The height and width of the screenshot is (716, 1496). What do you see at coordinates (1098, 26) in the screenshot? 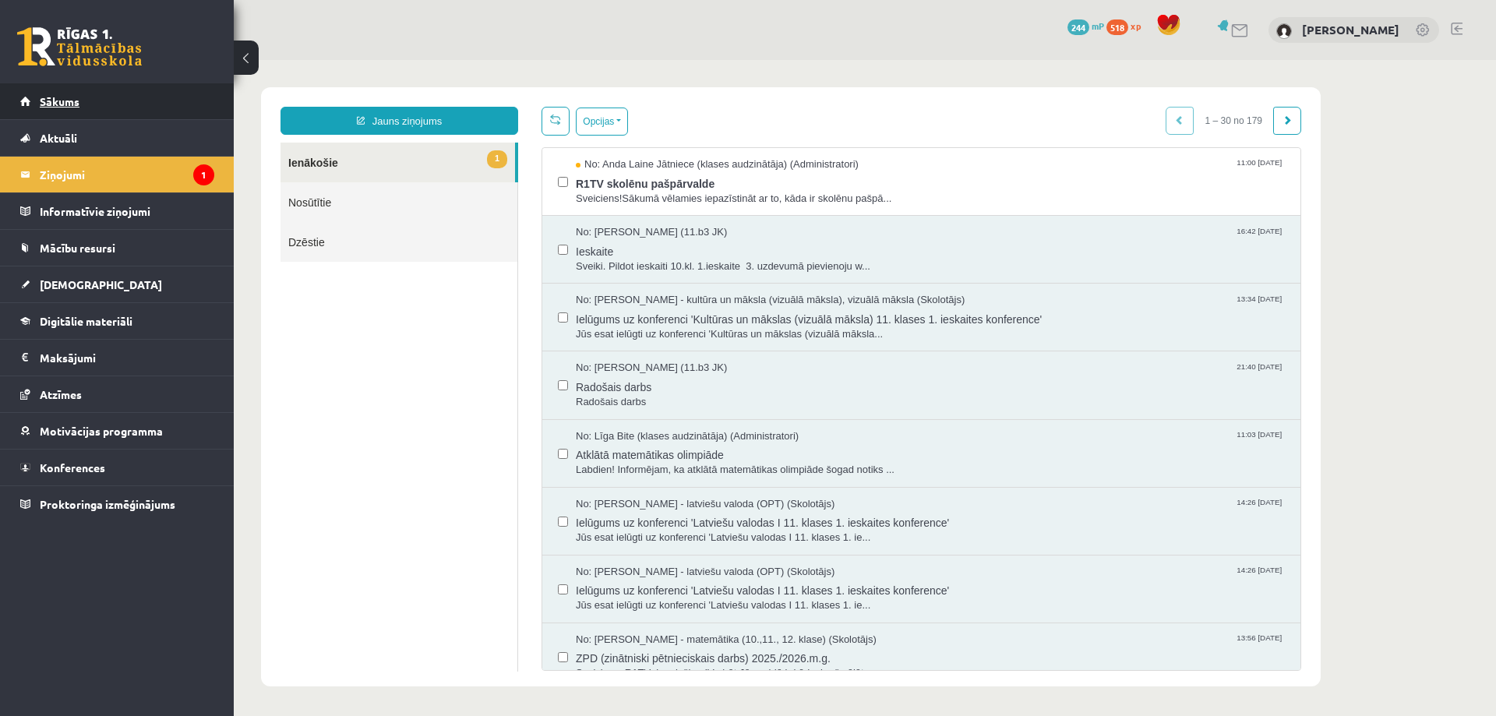
I see `span: mP` at bounding box center [1098, 26].